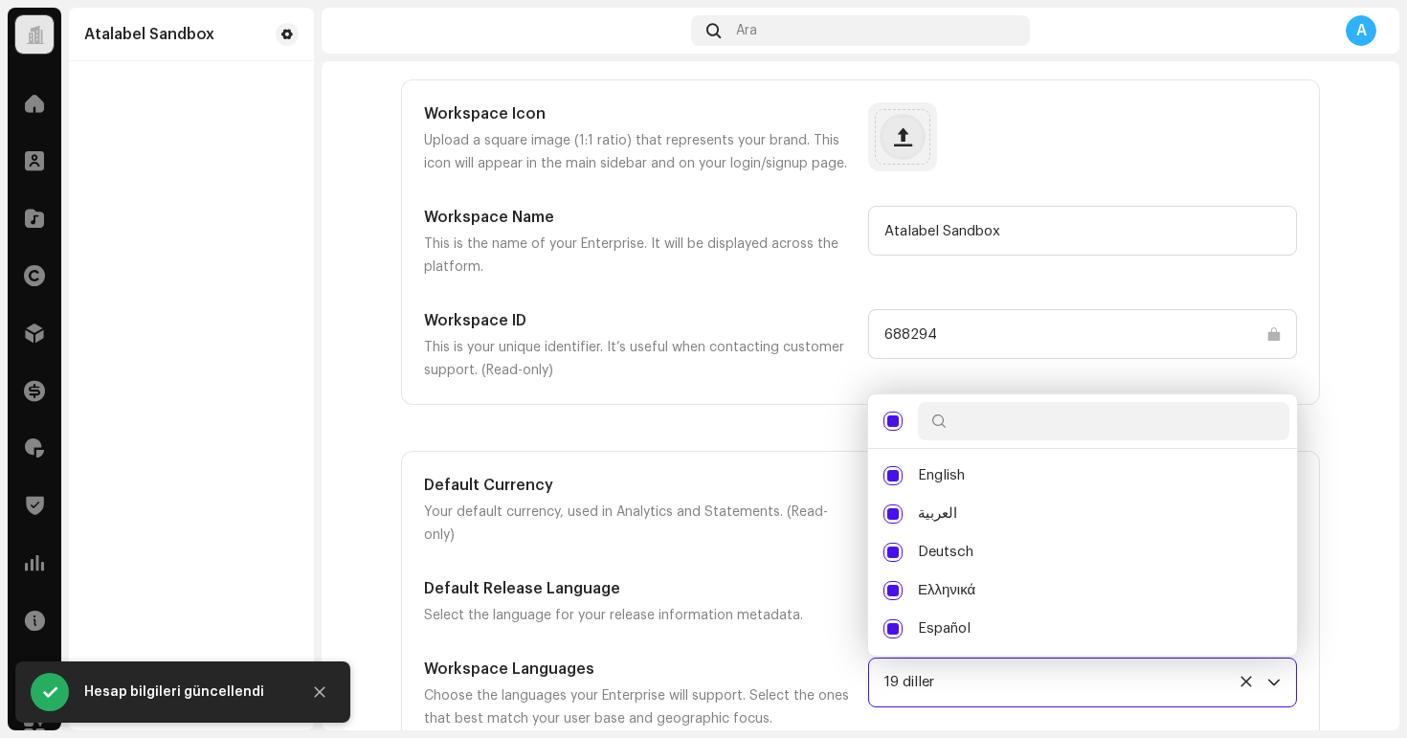  Describe the element at coordinates (747, 31) in the screenshot. I see `span: Ara` at that location.